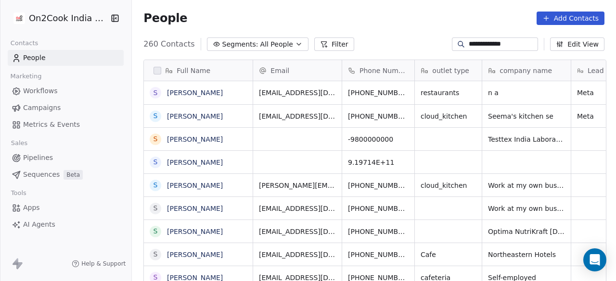  I want to click on span: On2Cook India Pvt. Ltd., so click(68, 18).